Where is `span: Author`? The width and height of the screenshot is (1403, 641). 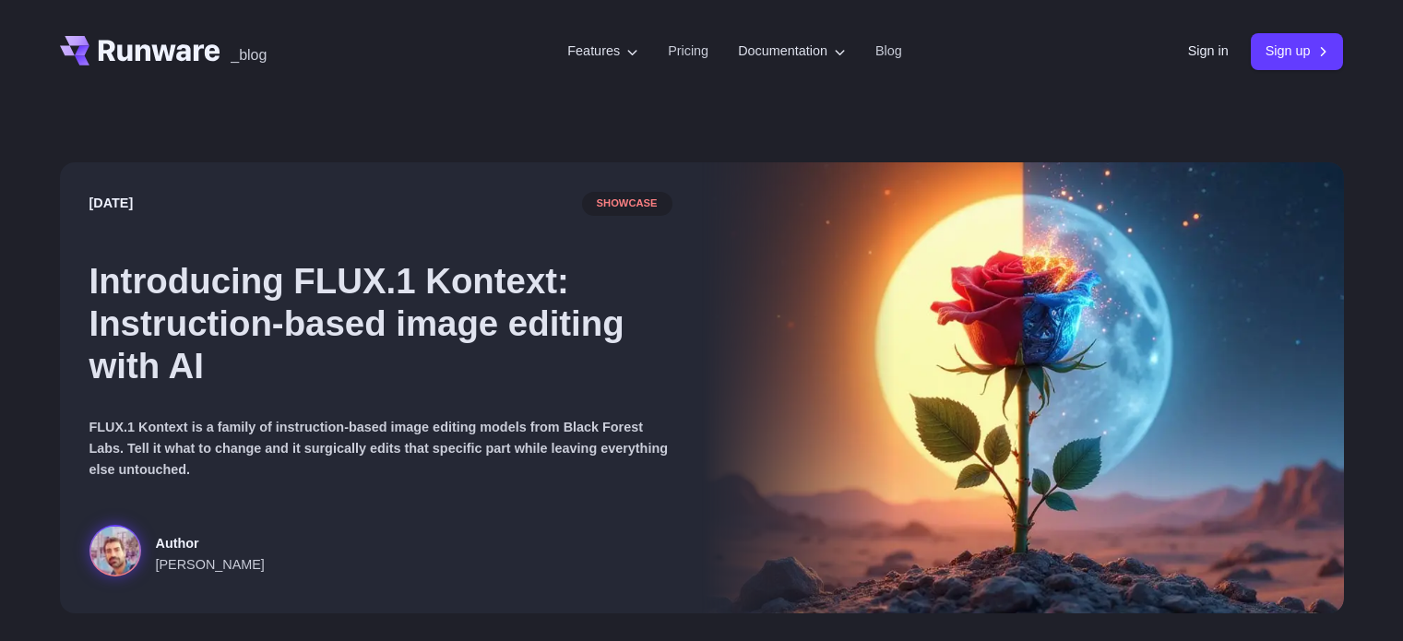
span: Author is located at coordinates (210, 543).